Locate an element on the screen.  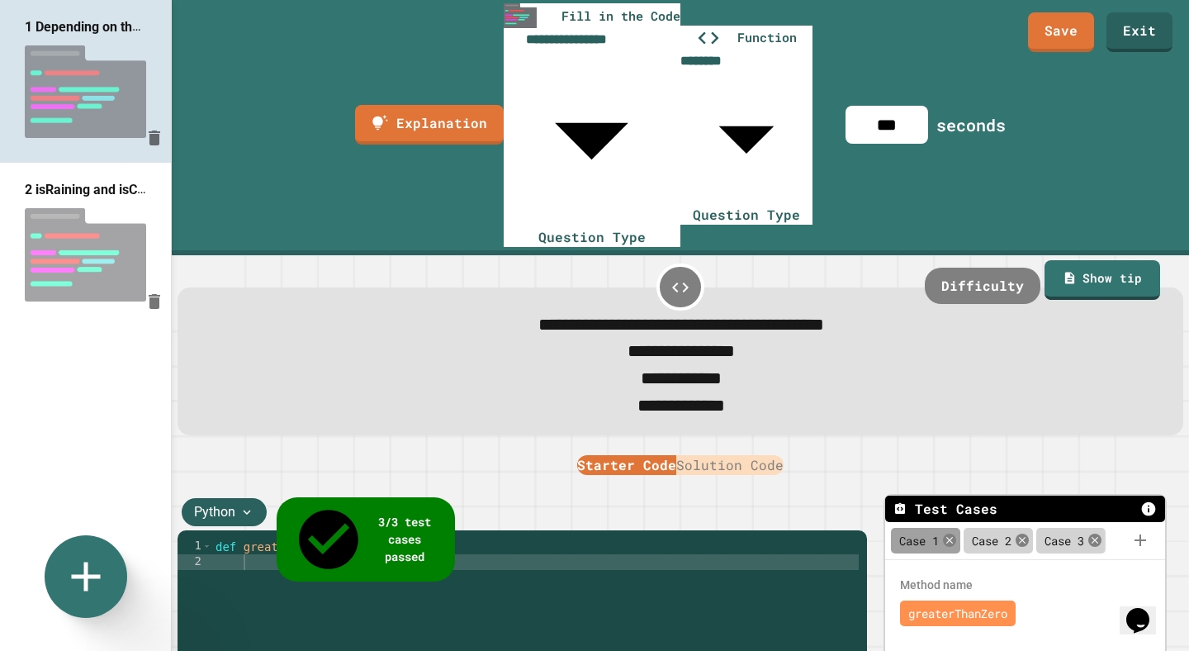
a: Explanation is located at coordinates (430, 125).